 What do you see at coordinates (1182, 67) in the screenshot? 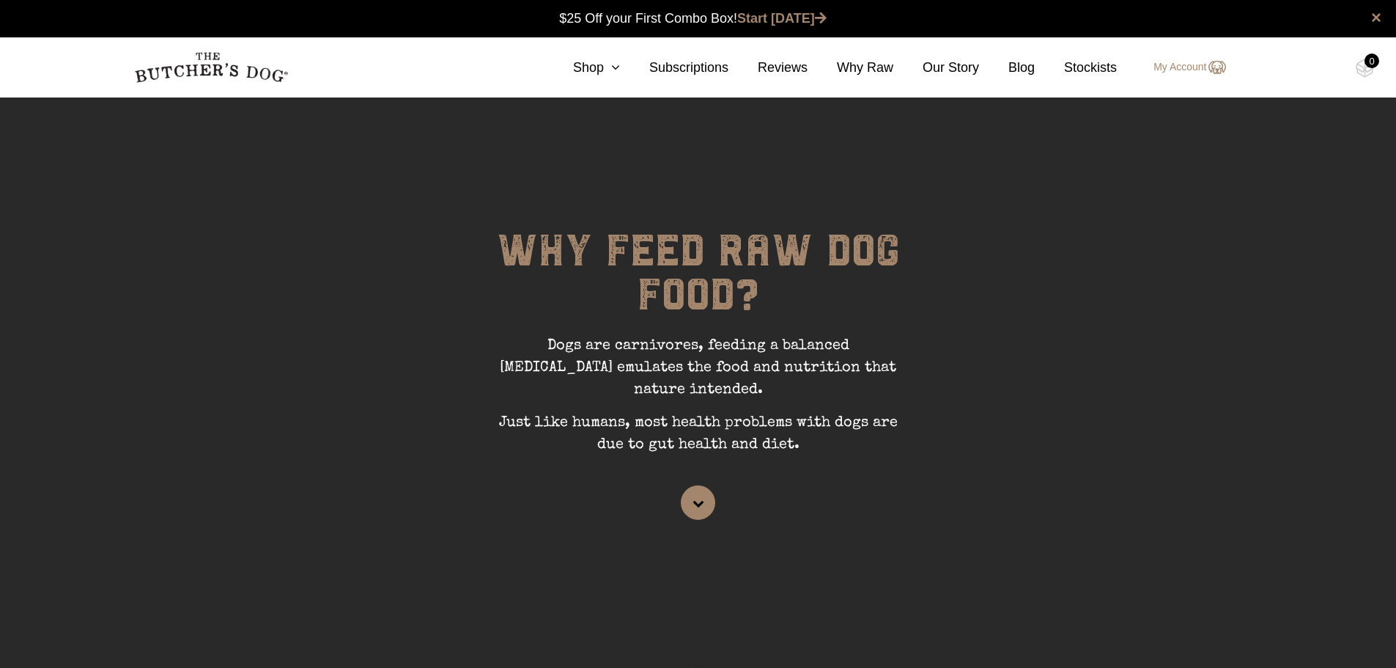
I see `a: My Account` at bounding box center [1182, 67].